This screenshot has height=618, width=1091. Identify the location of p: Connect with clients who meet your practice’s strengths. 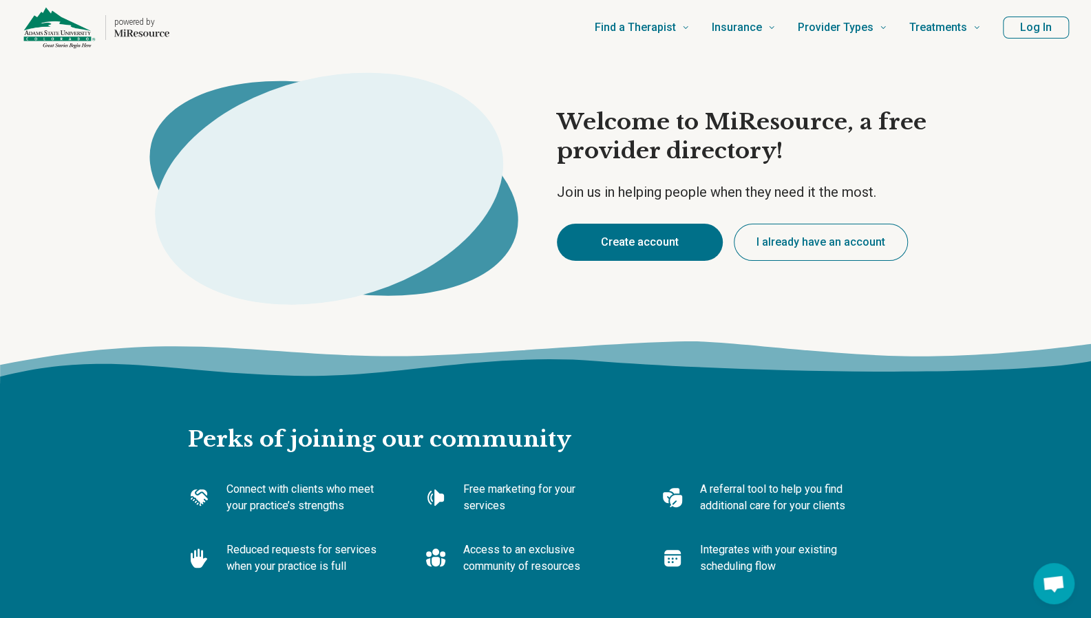
(304, 498).